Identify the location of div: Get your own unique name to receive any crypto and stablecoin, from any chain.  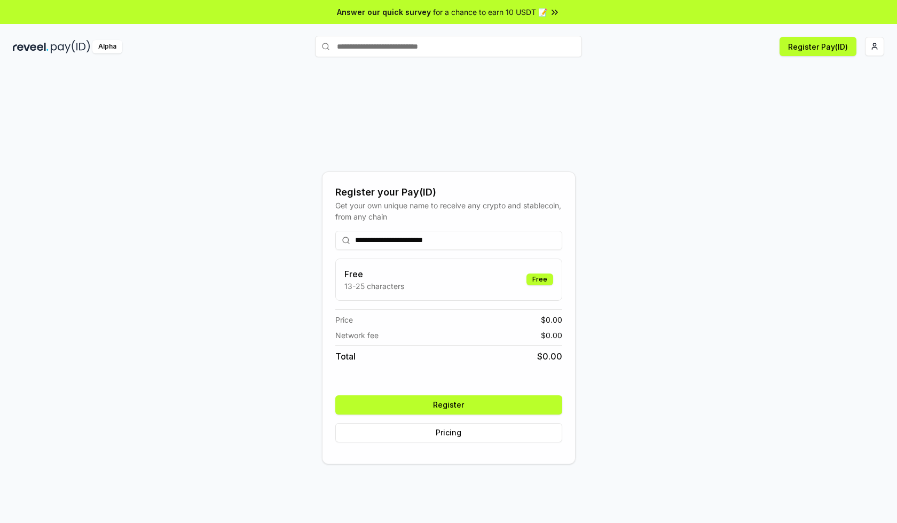
(449, 211).